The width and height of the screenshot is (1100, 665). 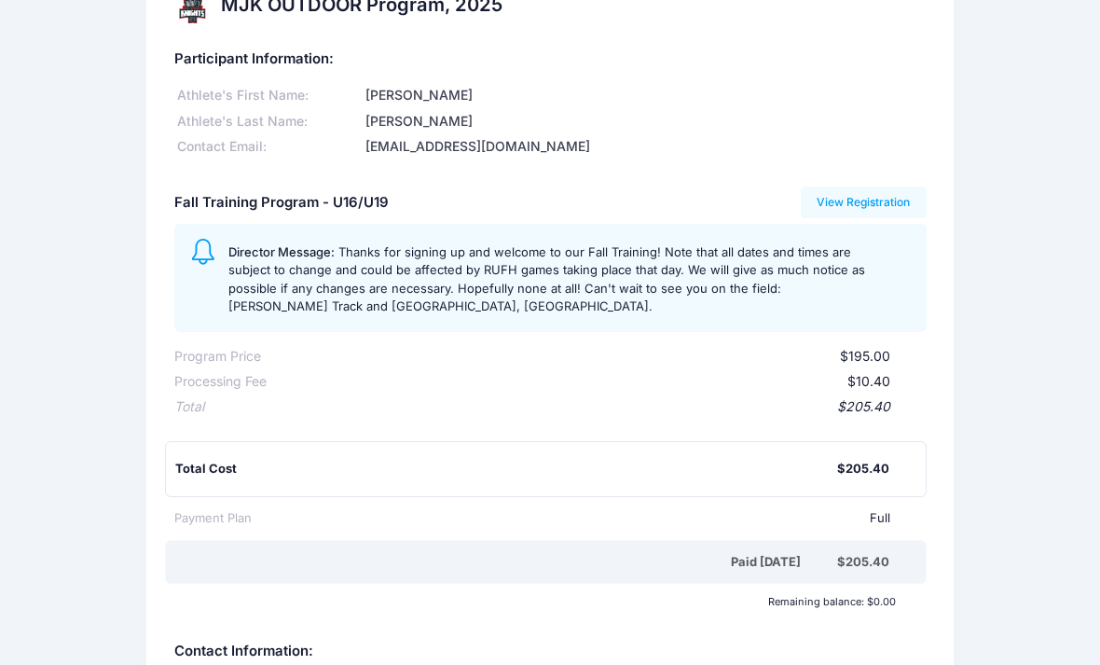 What do you see at coordinates (268, 122) in the screenshot?
I see `div: Athlete's Last Name:` at bounding box center [268, 122].